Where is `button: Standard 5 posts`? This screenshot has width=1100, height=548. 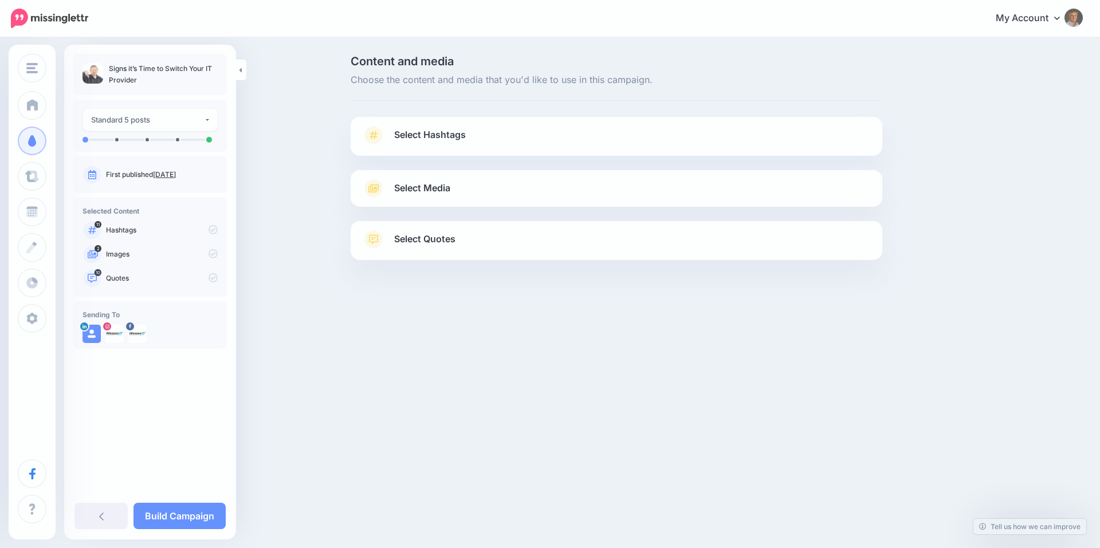
button: Standard 5 posts is located at coordinates (150, 120).